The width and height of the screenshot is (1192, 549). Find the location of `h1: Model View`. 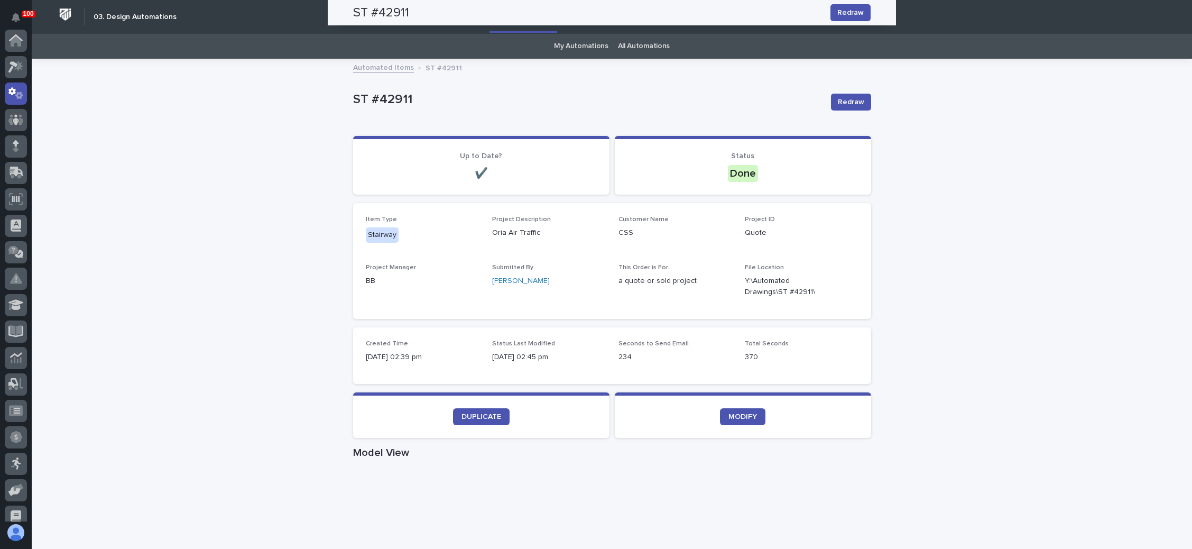

h1: Model View is located at coordinates (612, 452).